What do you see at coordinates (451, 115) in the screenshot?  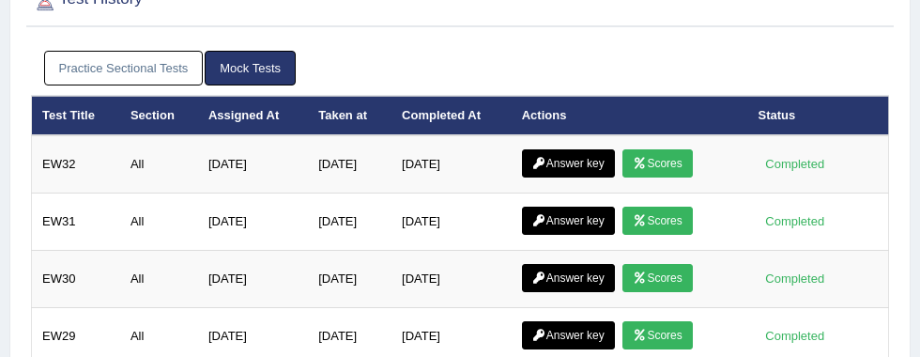 I see `th: Completed At` at bounding box center [451, 115].